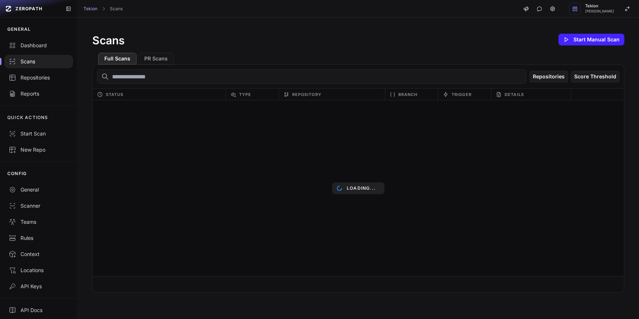 This screenshot has height=319, width=639. I want to click on div: General, so click(38, 190).